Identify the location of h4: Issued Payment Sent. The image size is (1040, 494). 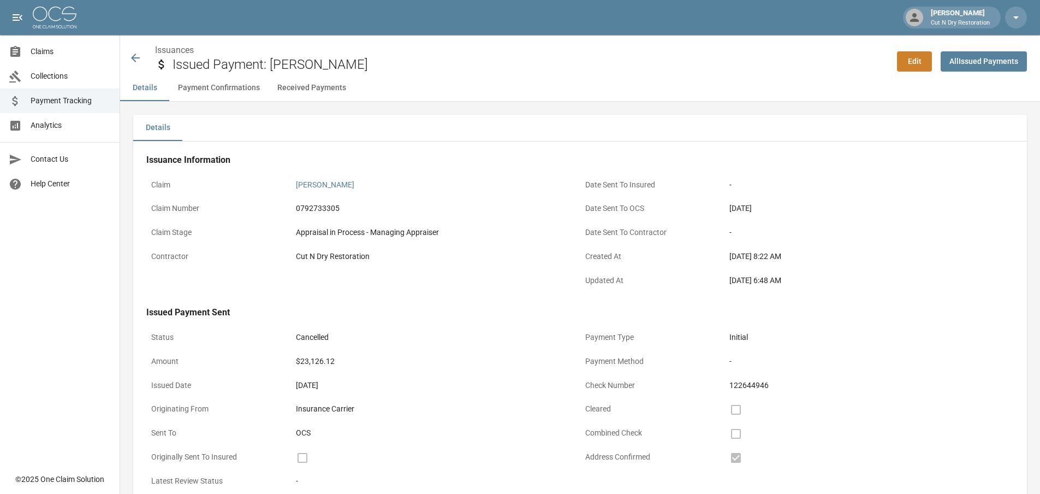
(580, 312).